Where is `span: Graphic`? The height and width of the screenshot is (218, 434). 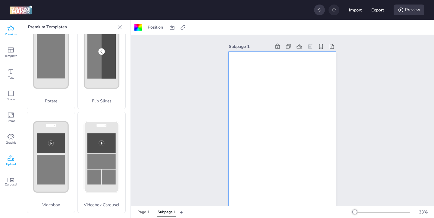 span: Graphic is located at coordinates (11, 143).